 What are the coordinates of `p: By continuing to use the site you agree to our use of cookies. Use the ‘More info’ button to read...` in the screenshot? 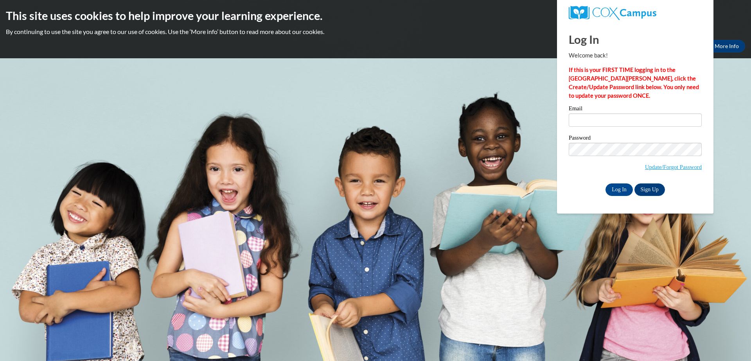 It's located at (375, 32).